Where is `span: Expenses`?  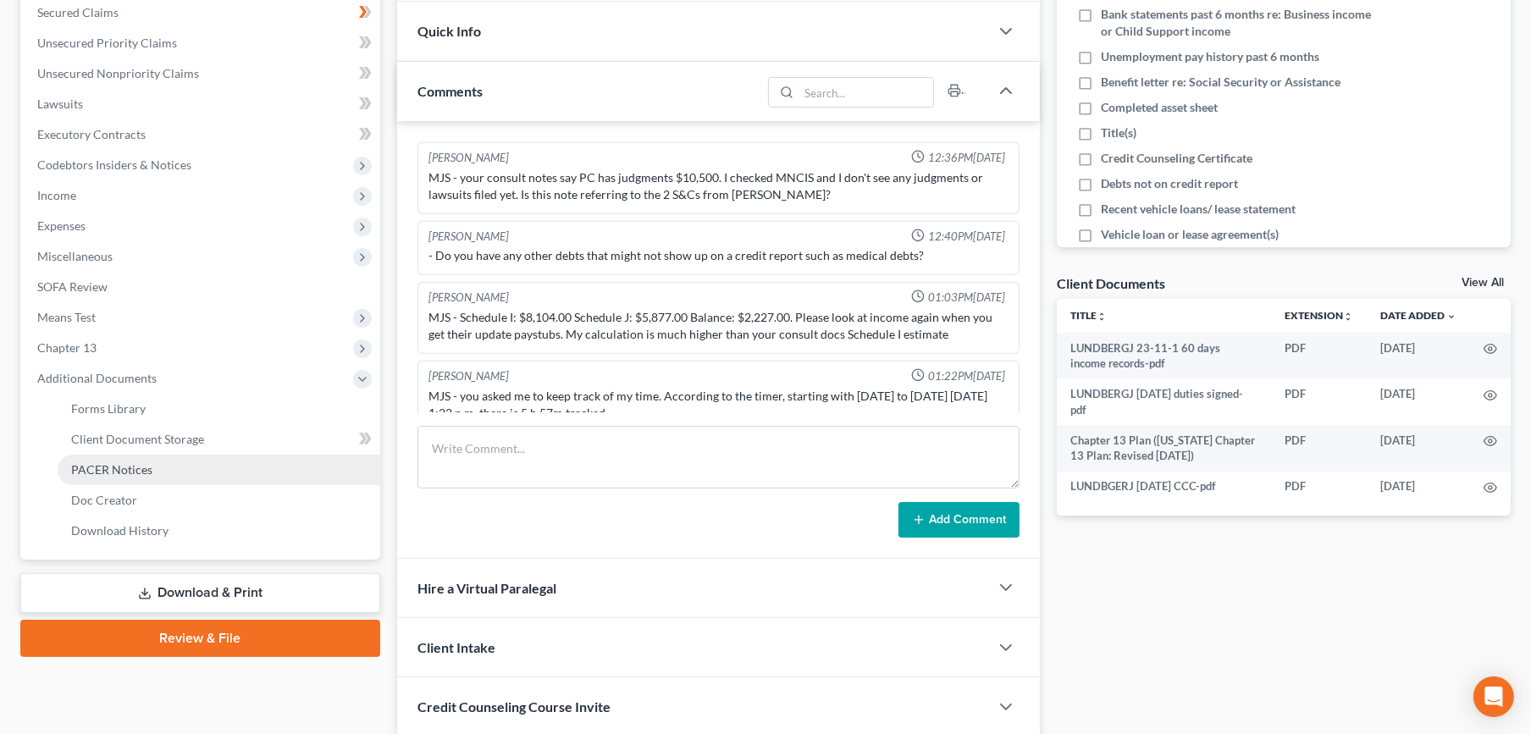 span: Expenses is located at coordinates (61, 225).